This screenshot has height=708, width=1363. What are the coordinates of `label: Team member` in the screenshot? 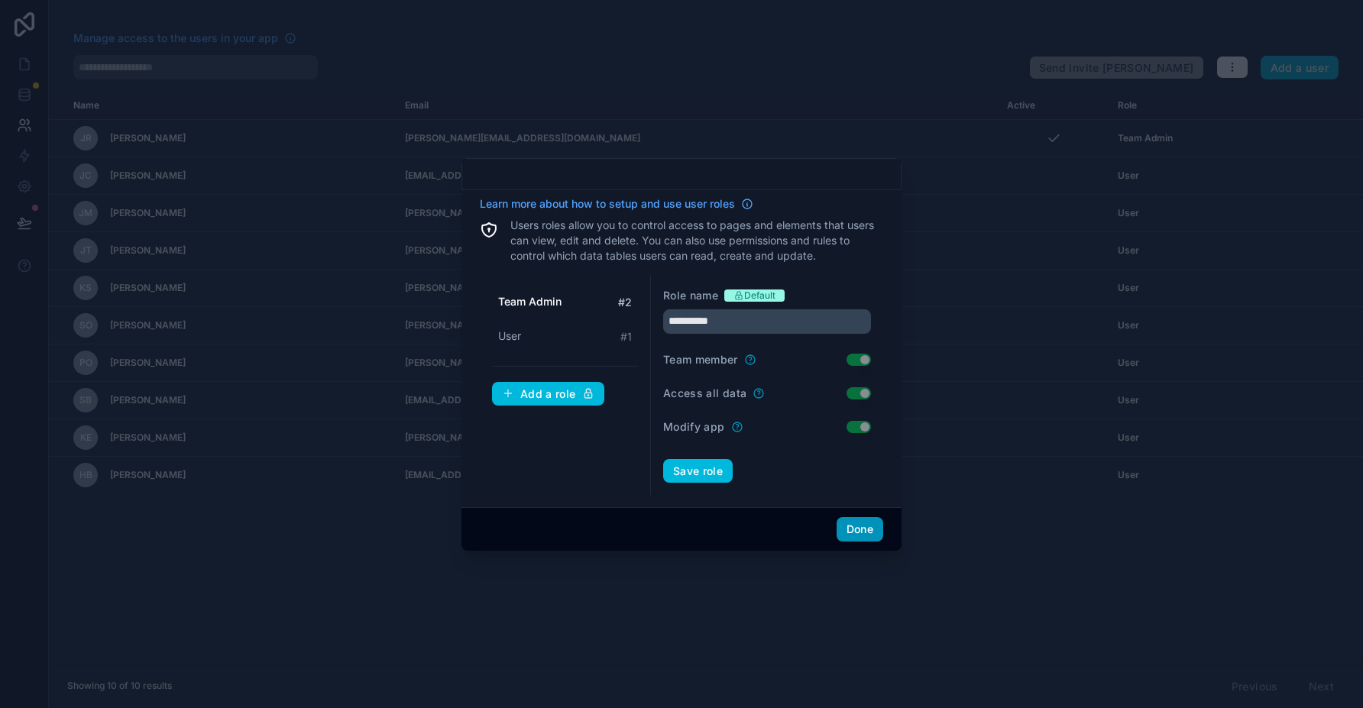 It's located at (701, 360).